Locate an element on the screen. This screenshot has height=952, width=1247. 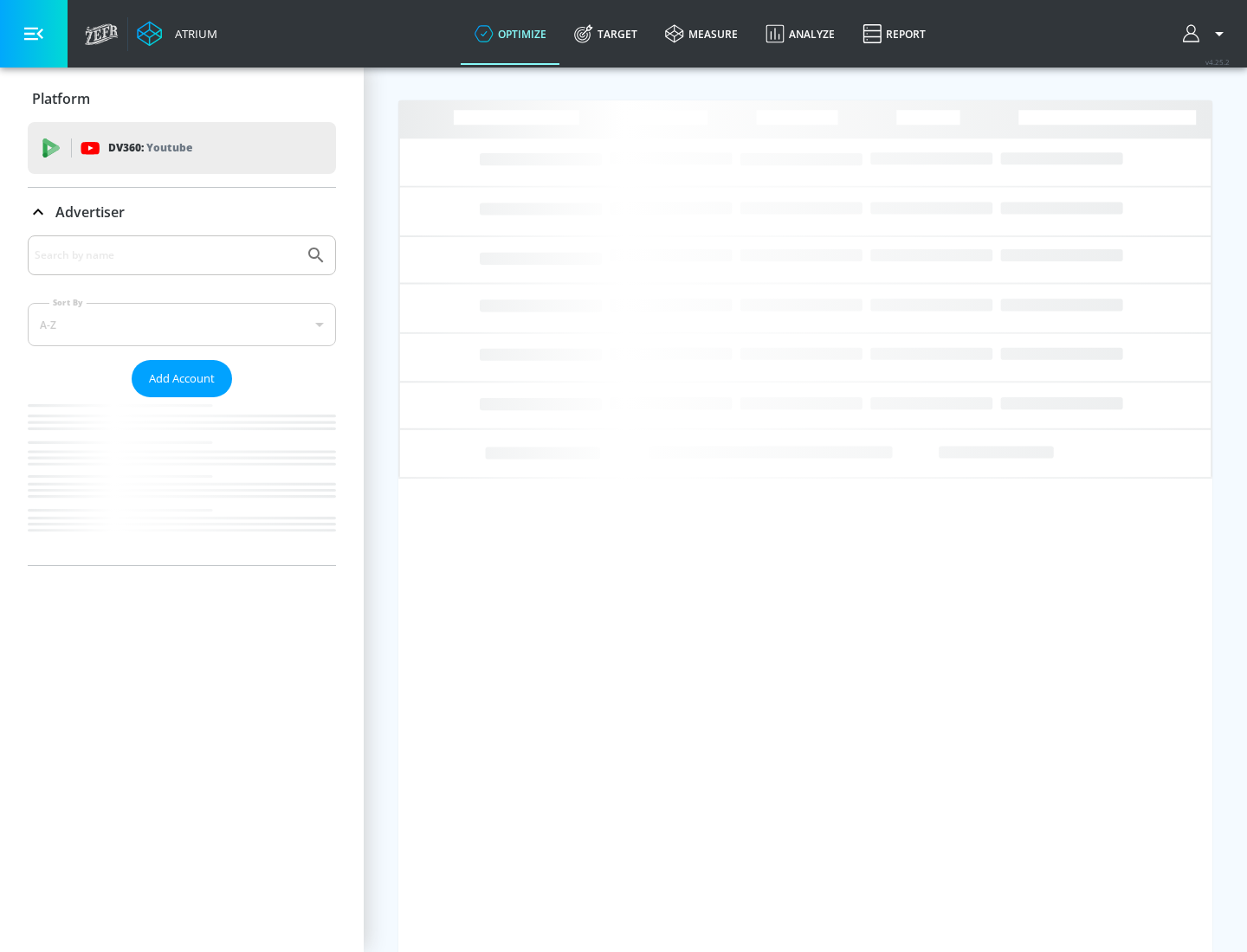
label: Sort By is located at coordinates (68, 302).